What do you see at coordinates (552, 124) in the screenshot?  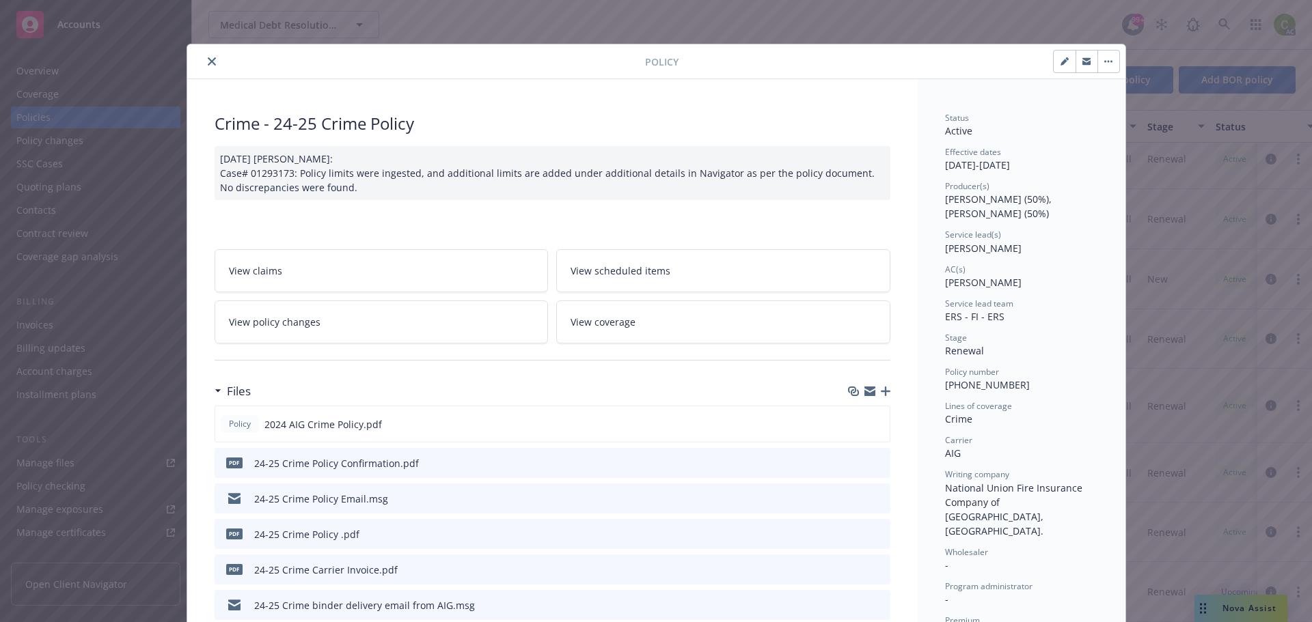 I see `div: Crime - 24-25 Crime Policy` at bounding box center [552, 124].